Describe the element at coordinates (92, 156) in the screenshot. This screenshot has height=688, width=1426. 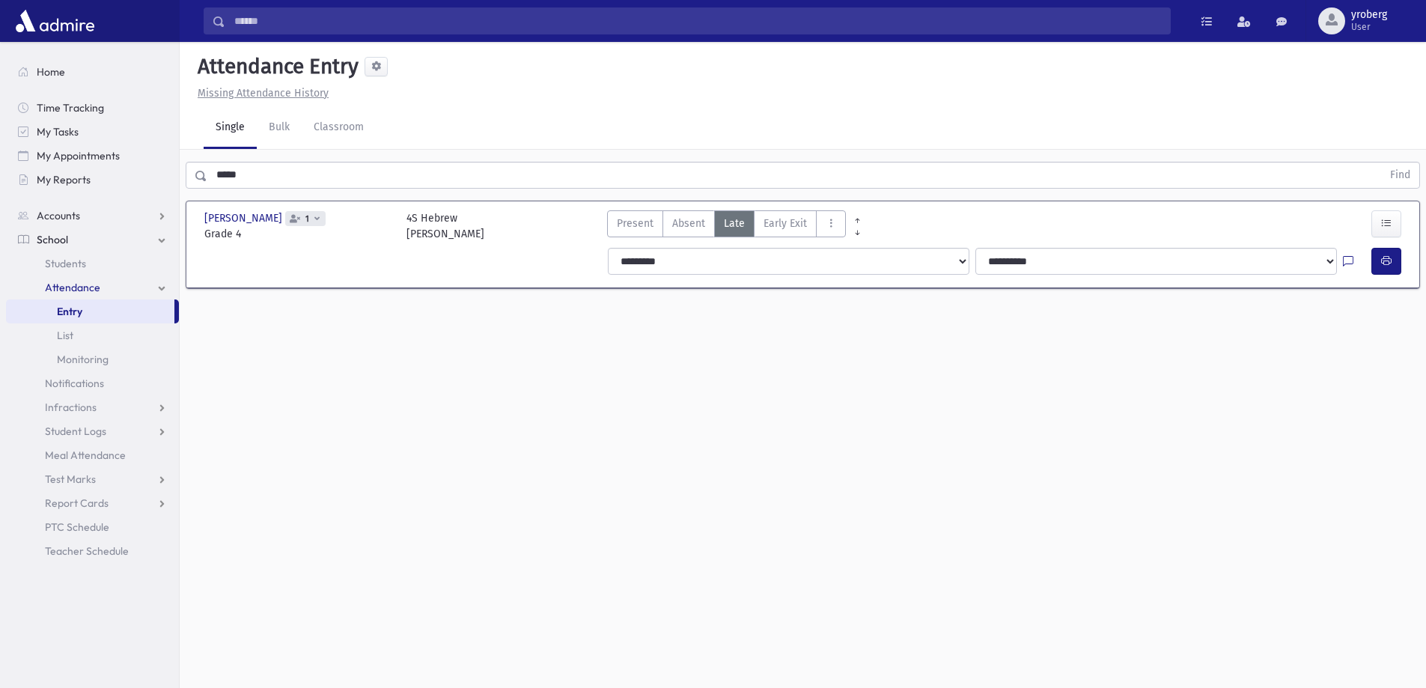
I see `a: My Appointments` at that location.